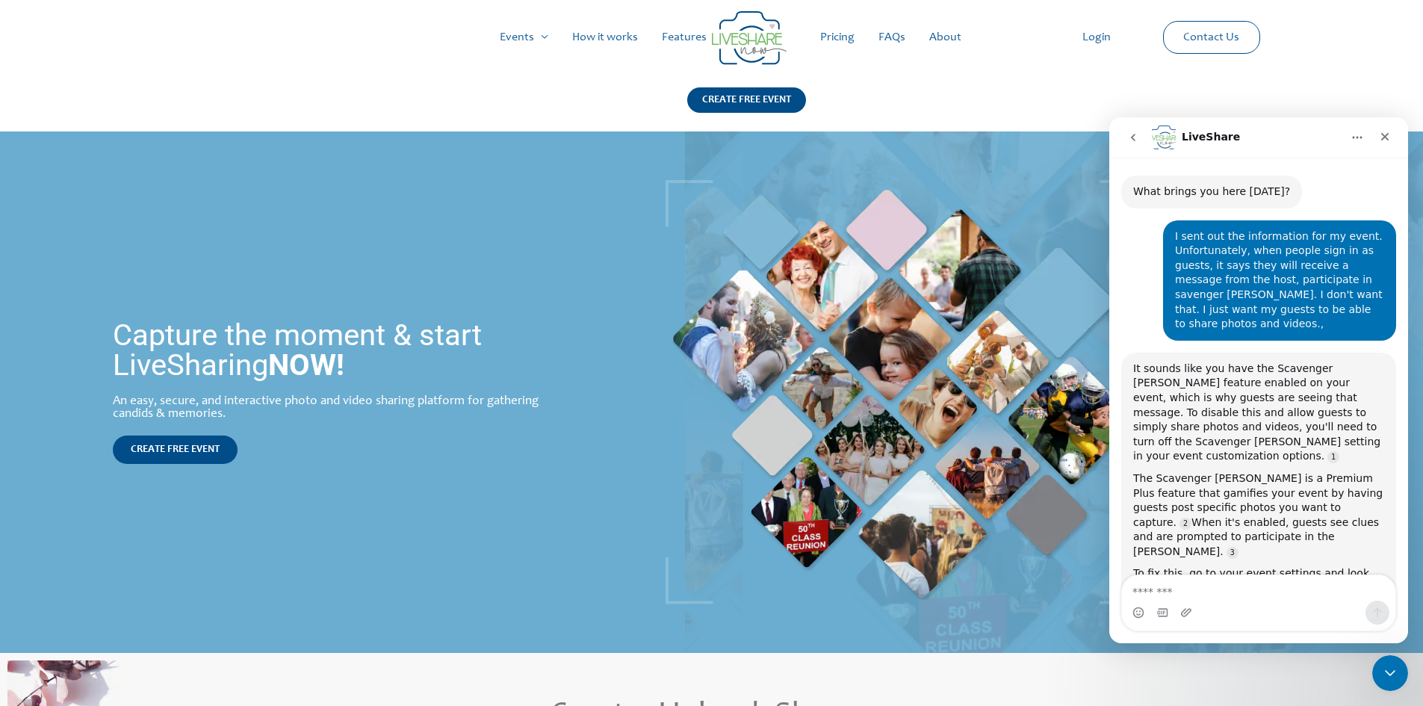 Image resolution: width=1423 pixels, height=706 pixels. Describe the element at coordinates (340, 350) in the screenshot. I see `h1: Capture the moment & start LiveSharing` at that location.